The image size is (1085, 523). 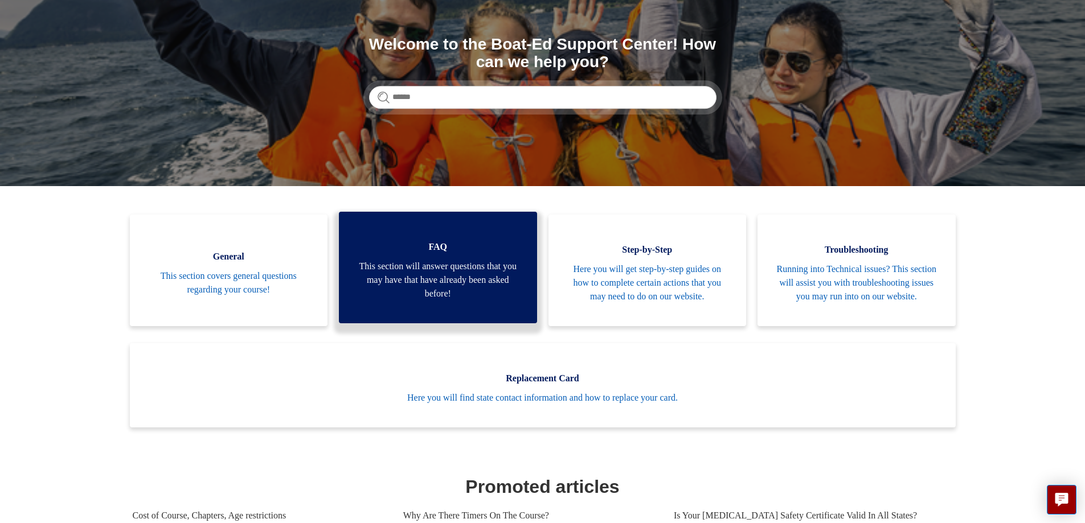 What do you see at coordinates (438, 247) in the screenshot?
I see `span: FAQ` at bounding box center [438, 247].